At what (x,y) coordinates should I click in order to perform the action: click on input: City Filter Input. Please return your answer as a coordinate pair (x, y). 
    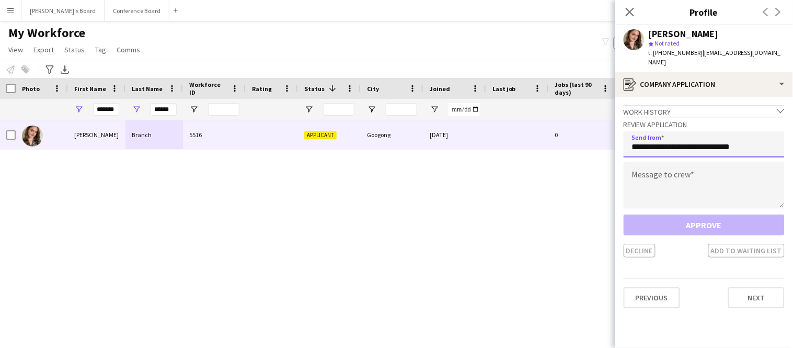
    Looking at the image, I should click on (402, 109).